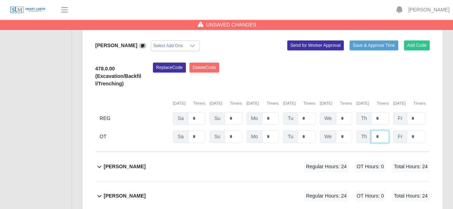  What do you see at coordinates (134, 137) in the screenshot?
I see `div: OT` at bounding box center [134, 137].